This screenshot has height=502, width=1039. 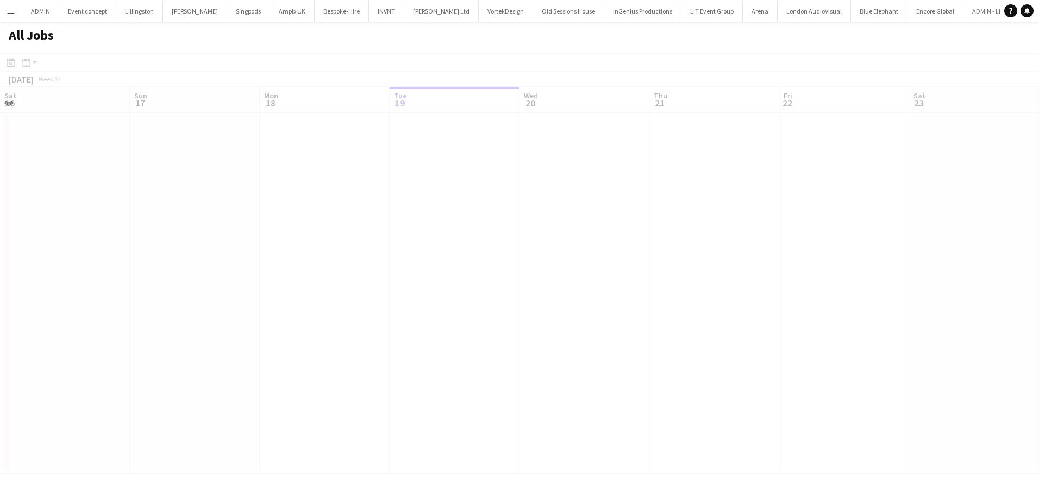 What do you see at coordinates (814, 11) in the screenshot?
I see `button: London AudioVisual` at bounding box center [814, 11].